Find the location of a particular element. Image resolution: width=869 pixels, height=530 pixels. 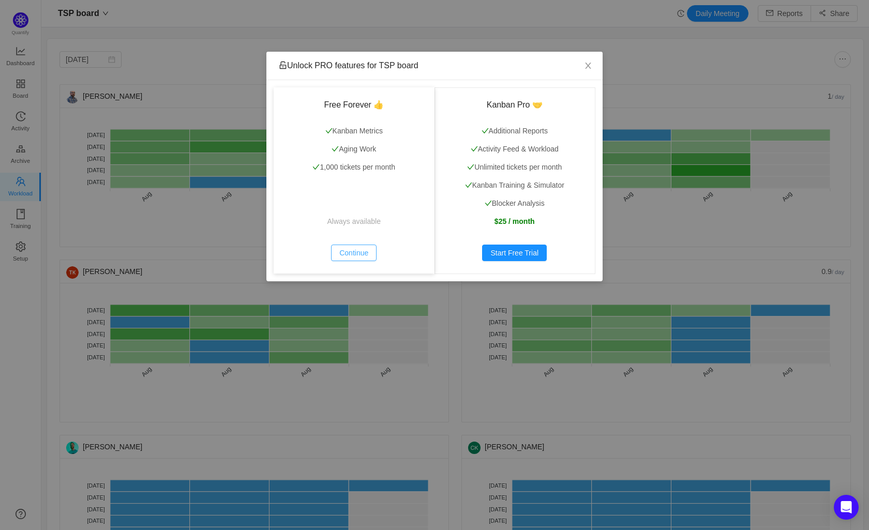

div: Open Intercom Messenger is located at coordinates (846, 507).